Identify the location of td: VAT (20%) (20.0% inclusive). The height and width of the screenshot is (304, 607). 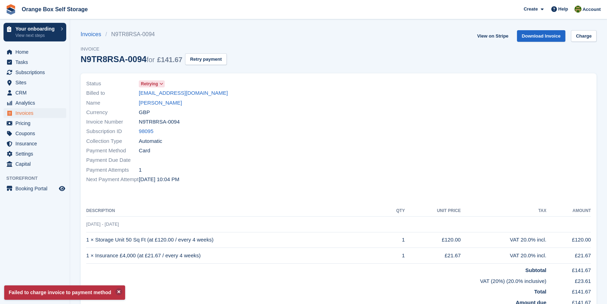
(316, 279).